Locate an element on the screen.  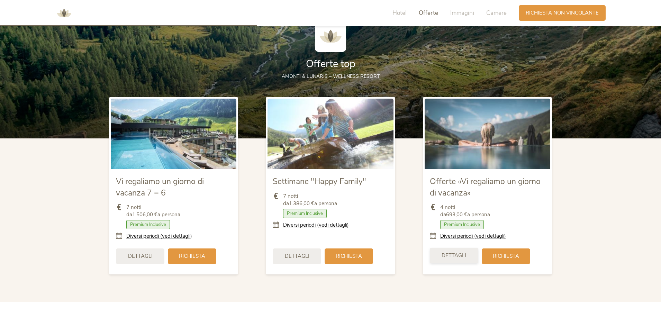
a: AMONTI & LUNARIS Wellnessresort is located at coordinates (64, 13).